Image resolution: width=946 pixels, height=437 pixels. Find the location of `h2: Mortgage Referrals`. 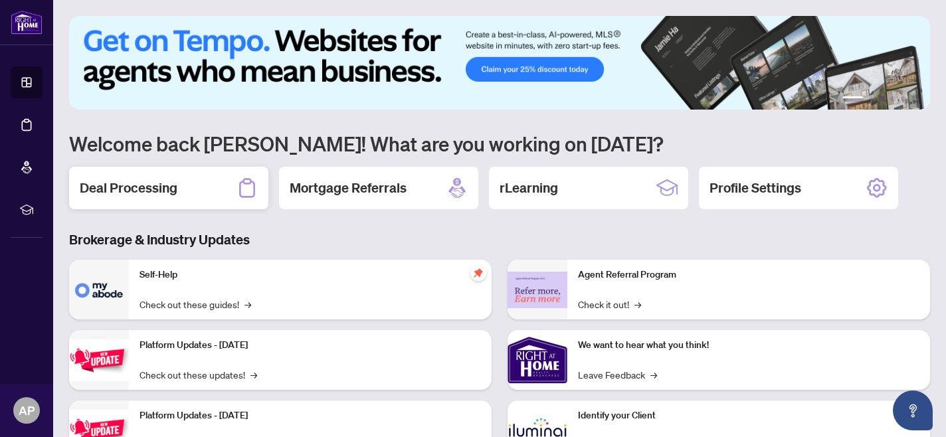

h2: Mortgage Referrals is located at coordinates (348, 188).